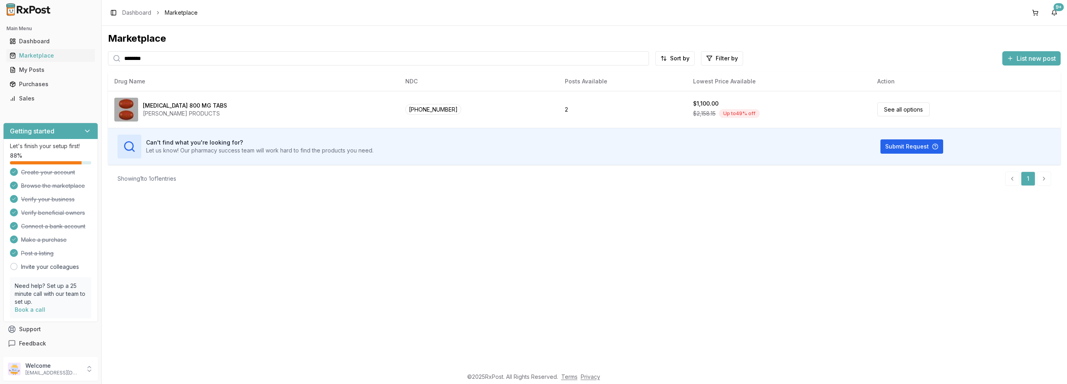 The image size is (1067, 384). I want to click on button: Filter by, so click(722, 58).